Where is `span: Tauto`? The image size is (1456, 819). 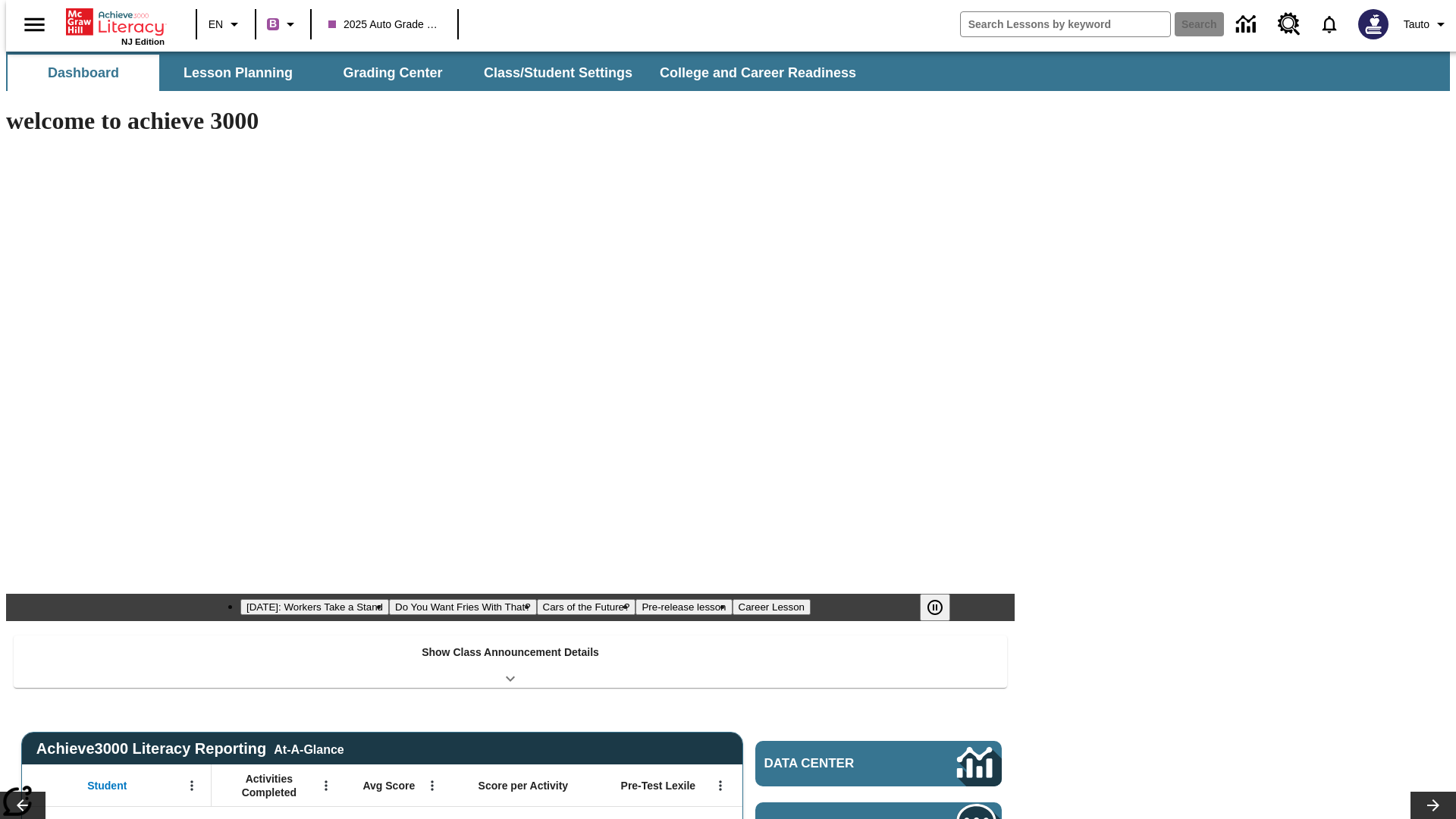
span: Tauto is located at coordinates (1417, 24).